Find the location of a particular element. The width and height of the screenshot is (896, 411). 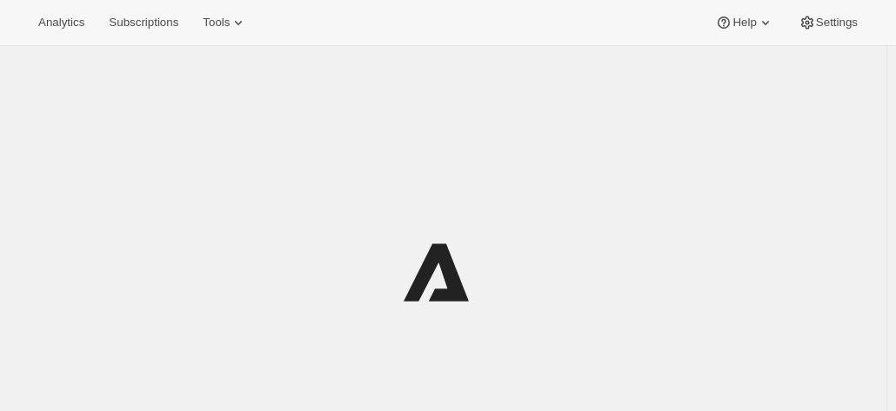

span: Tools is located at coordinates (216, 23).